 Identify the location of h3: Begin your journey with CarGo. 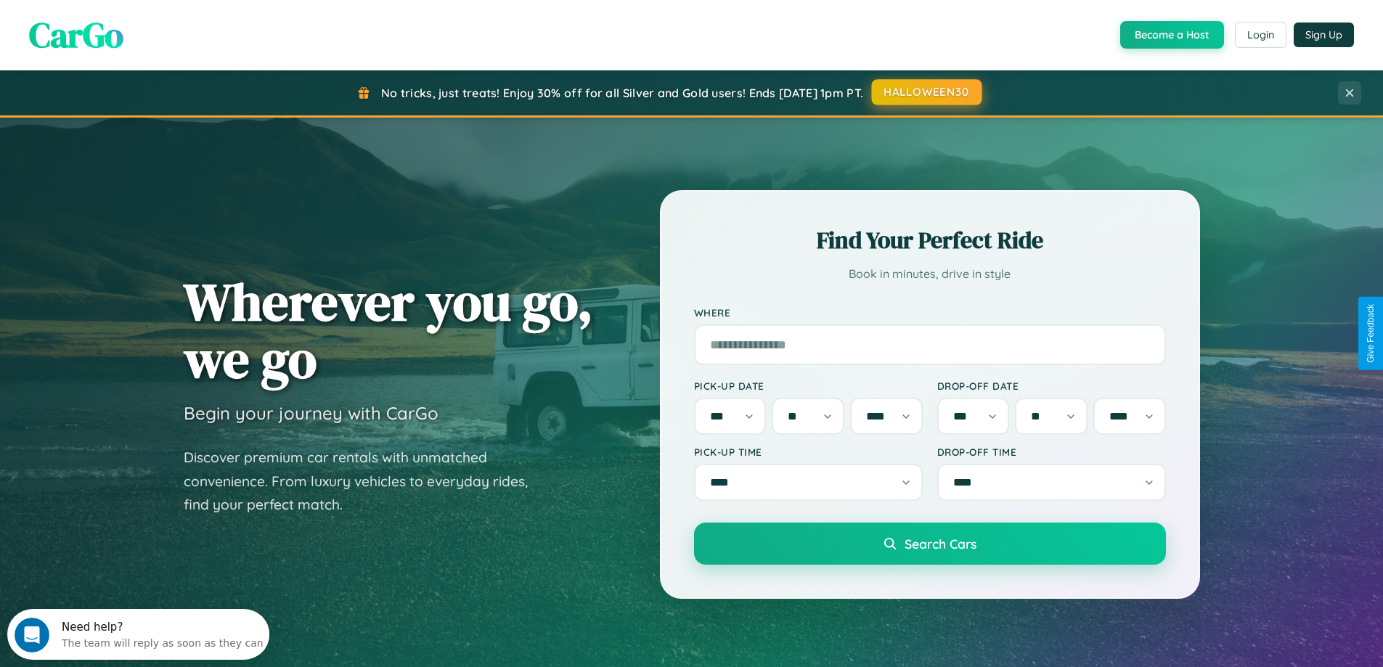
(311, 413).